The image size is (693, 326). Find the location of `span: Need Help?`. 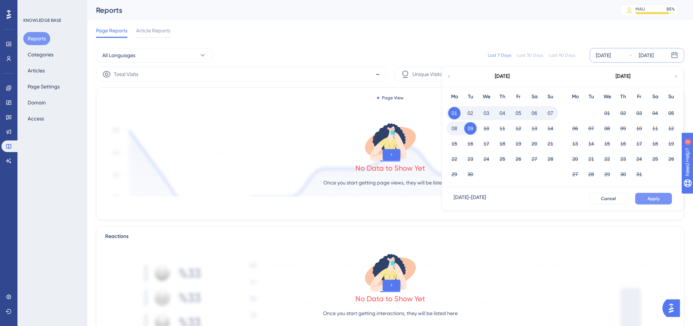

span: Need Help? is located at coordinates (31, 6).